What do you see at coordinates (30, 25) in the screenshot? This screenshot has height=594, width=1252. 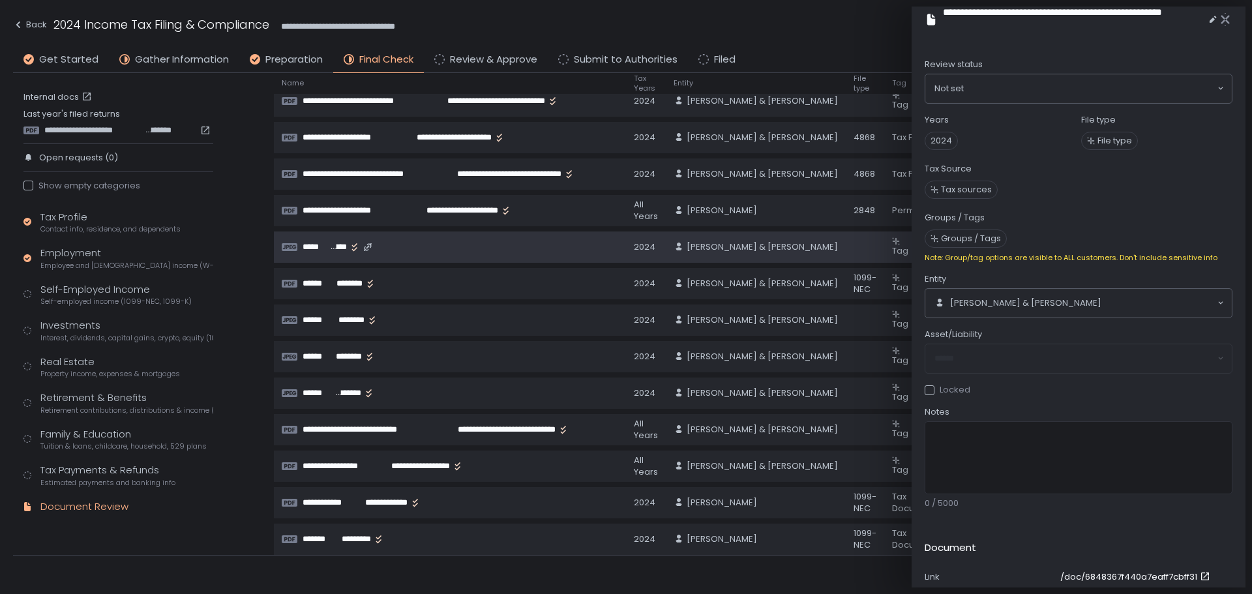 I see `div: Back` at bounding box center [30, 25].